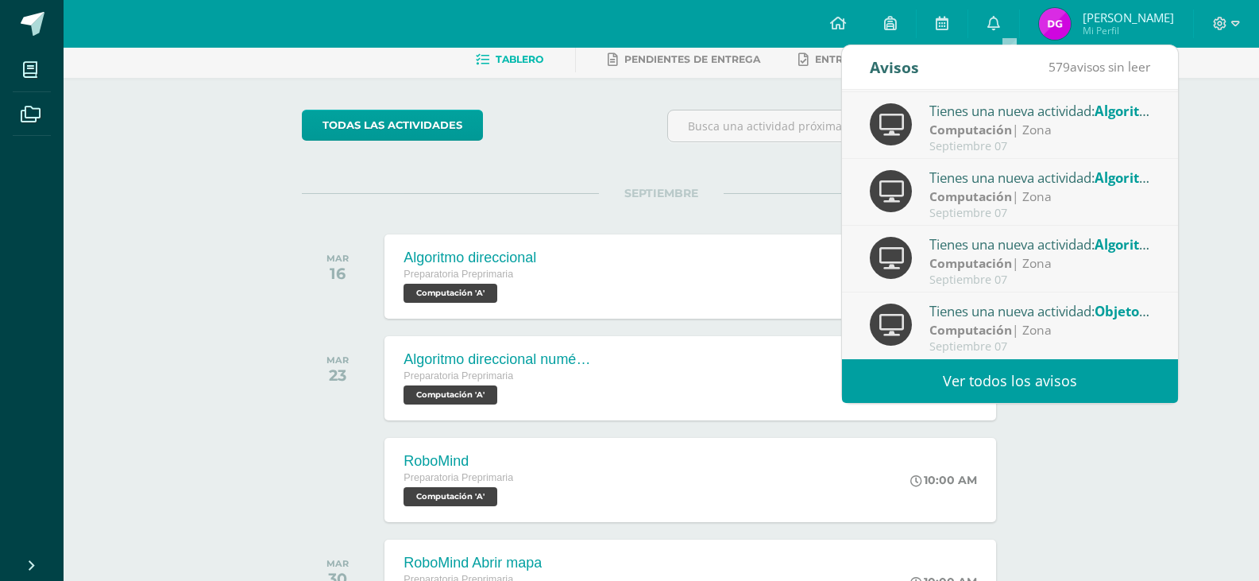 The image size is (1259, 581). I want to click on img: 0c997b1531c273508099ad565984d301.png, so click(1055, 24).